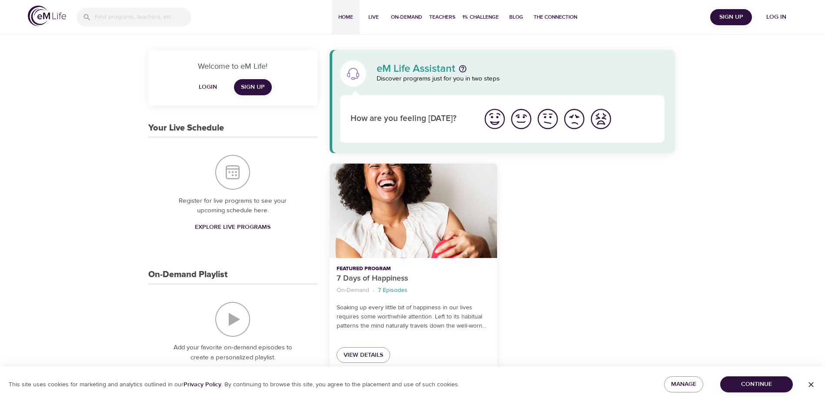  Describe the element at coordinates (233, 66) in the screenshot. I see `p: Welcome to eM Life!` at that location.